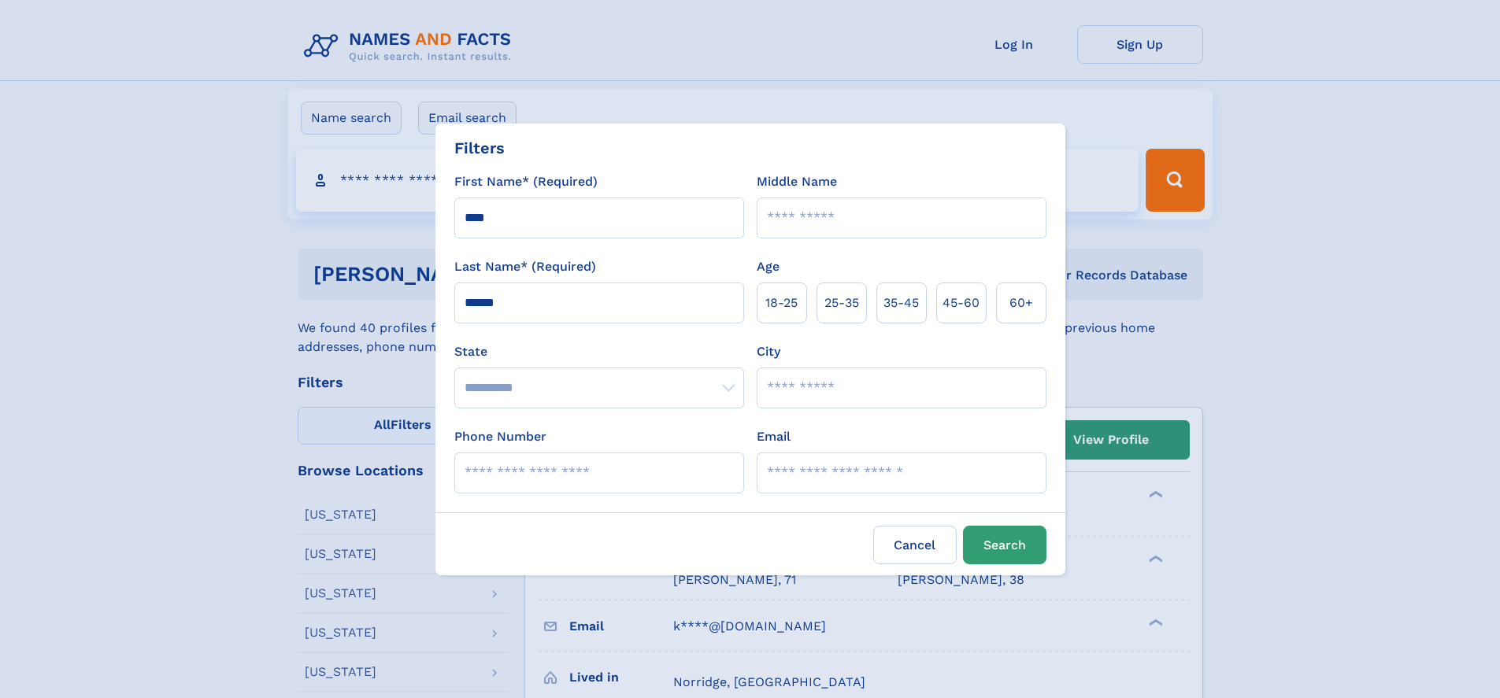  Describe the element at coordinates (1005, 545) in the screenshot. I see `button: Search` at that location.